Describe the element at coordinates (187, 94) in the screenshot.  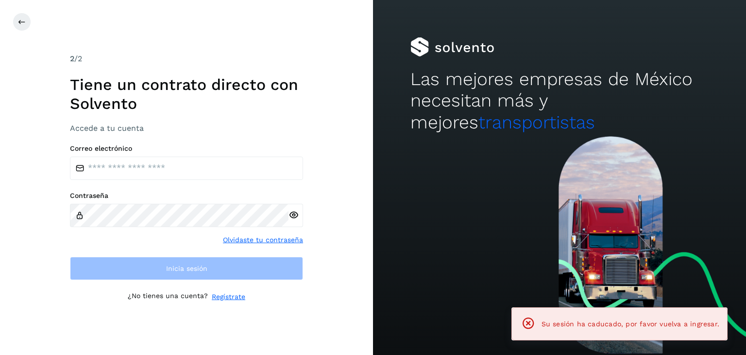
I see `h1: Tiene un contrato directo con Solvento` at that location.